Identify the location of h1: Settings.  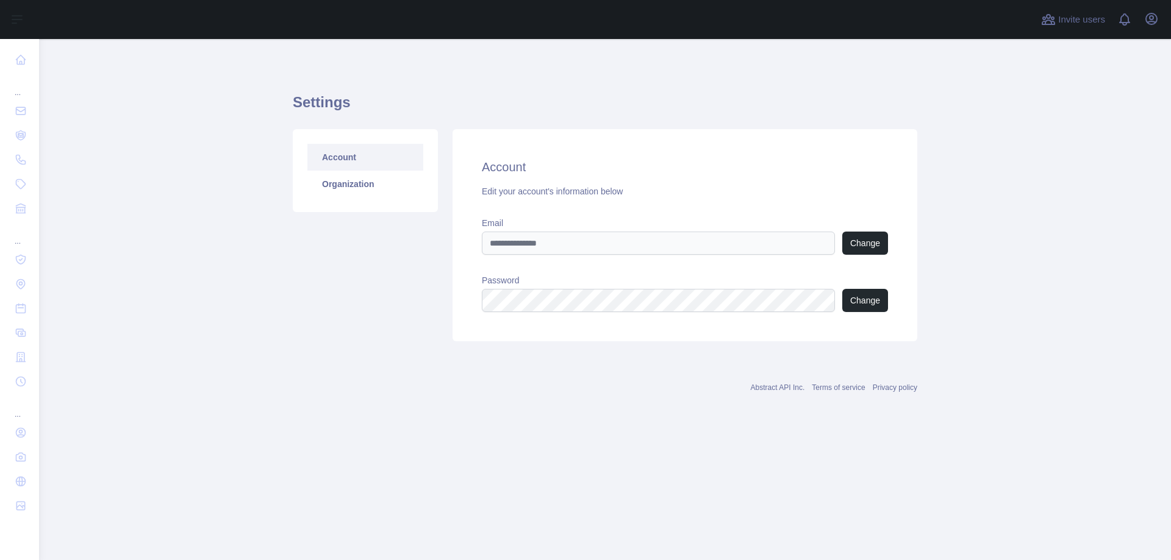
(605, 107).